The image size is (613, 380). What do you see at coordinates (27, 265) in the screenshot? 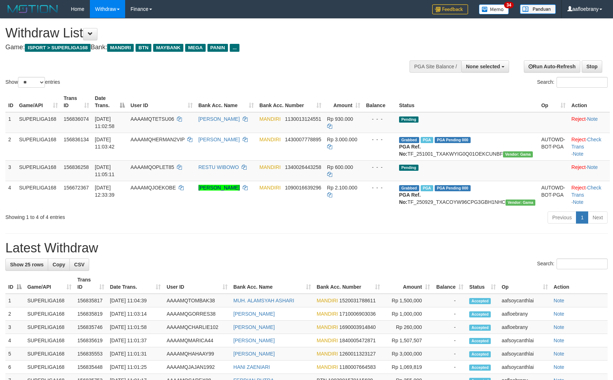
I see `a: Show 25 rows` at bounding box center [27, 265].